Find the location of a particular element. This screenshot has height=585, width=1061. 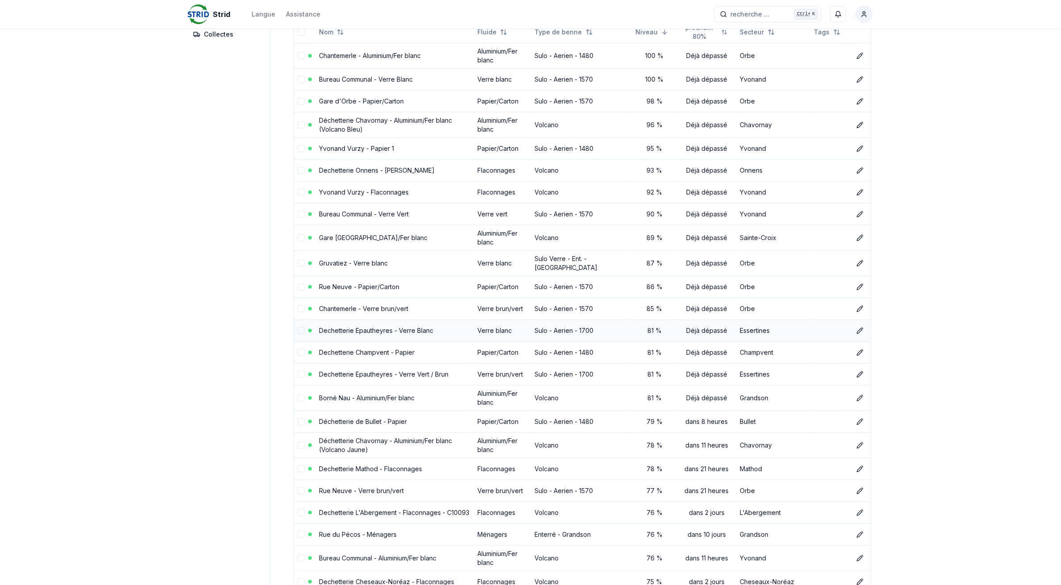

td: Verre blanc is located at coordinates (502, 330).